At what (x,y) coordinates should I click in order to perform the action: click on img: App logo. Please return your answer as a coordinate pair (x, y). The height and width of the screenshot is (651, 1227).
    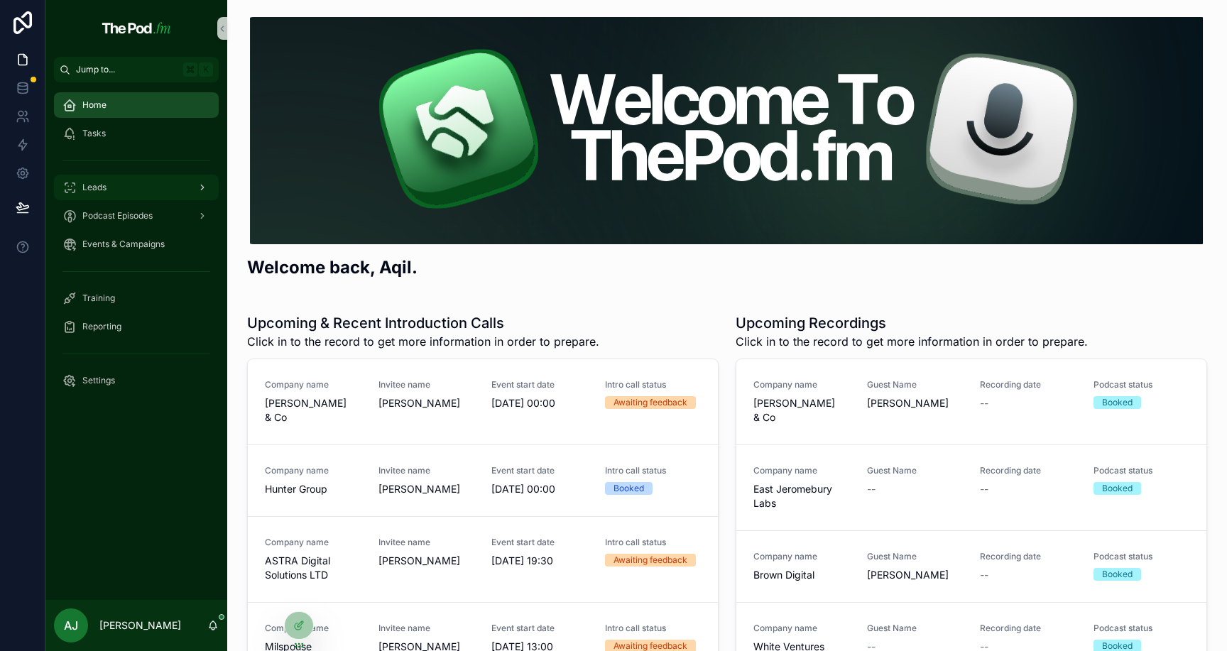
    Looking at the image, I should click on (136, 28).